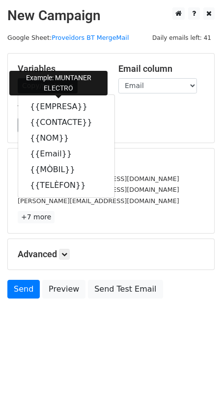 The image size is (222, 420). Describe the element at coordinates (66, 170) in the screenshot. I see `a: {{MÒBIL}}` at that location.